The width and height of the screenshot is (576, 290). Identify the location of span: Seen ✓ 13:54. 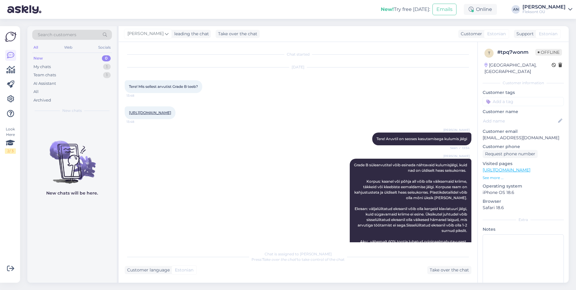
(458, 148).